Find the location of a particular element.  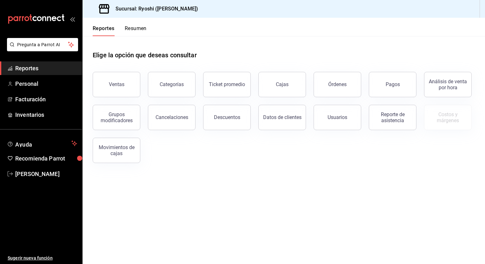

div: Cancelaciones is located at coordinates (172, 117).